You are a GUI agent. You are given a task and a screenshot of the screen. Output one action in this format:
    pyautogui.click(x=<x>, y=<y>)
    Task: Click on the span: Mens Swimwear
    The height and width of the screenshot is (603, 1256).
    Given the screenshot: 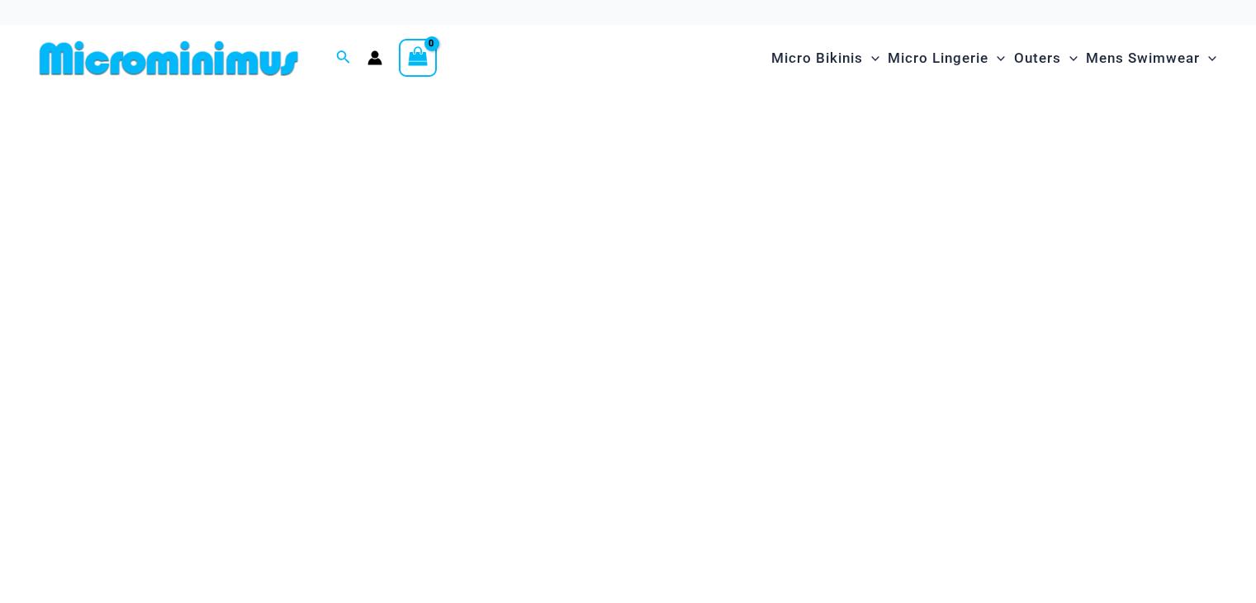 What is the action you would take?
    pyautogui.click(x=1143, y=58)
    